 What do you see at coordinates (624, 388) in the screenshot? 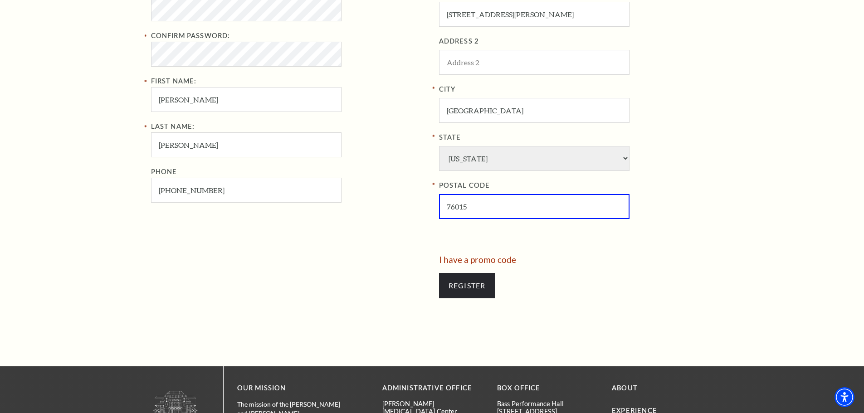
I see `a: About` at bounding box center [624, 388].